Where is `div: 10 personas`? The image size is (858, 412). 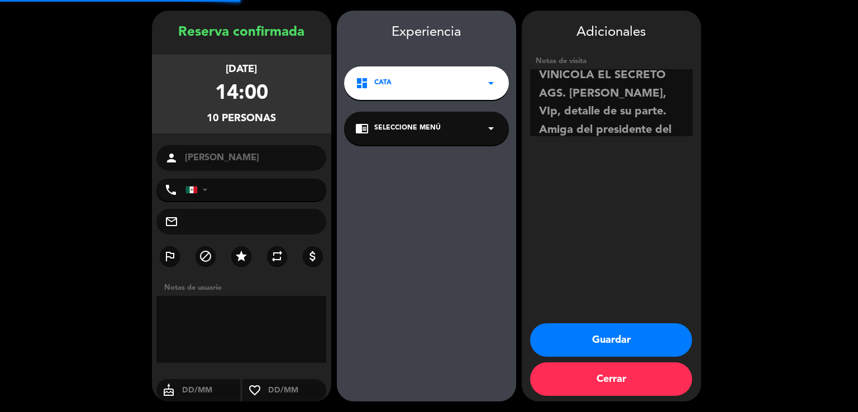
div: 10 personas is located at coordinates (241, 118).